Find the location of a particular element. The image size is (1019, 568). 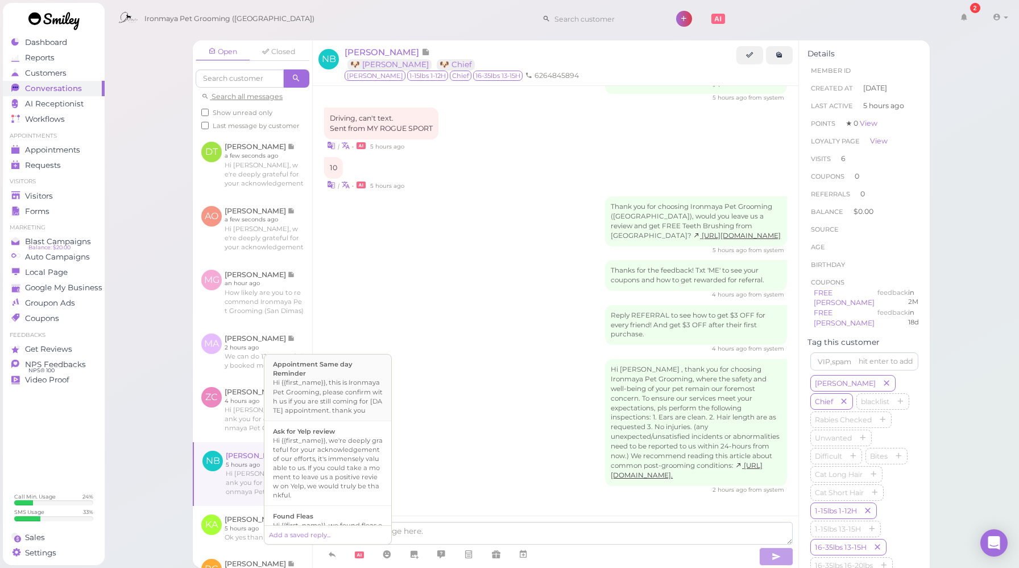

span: 09/26/2025 12:56pm is located at coordinates (730, 294).